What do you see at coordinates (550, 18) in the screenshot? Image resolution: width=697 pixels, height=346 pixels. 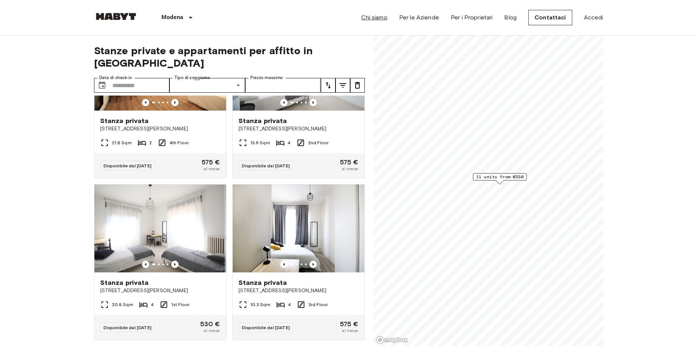 I see `a: Contattaci` at bounding box center [550, 18].